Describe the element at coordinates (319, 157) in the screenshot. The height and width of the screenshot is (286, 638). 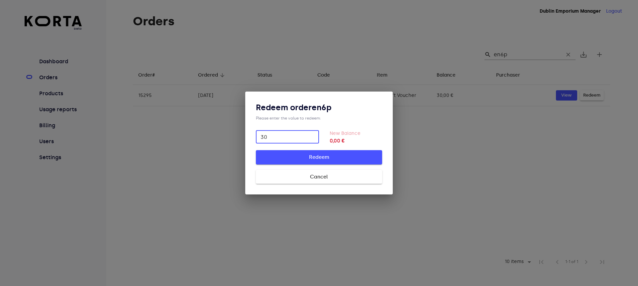
I see `span: Redeem` at that location.